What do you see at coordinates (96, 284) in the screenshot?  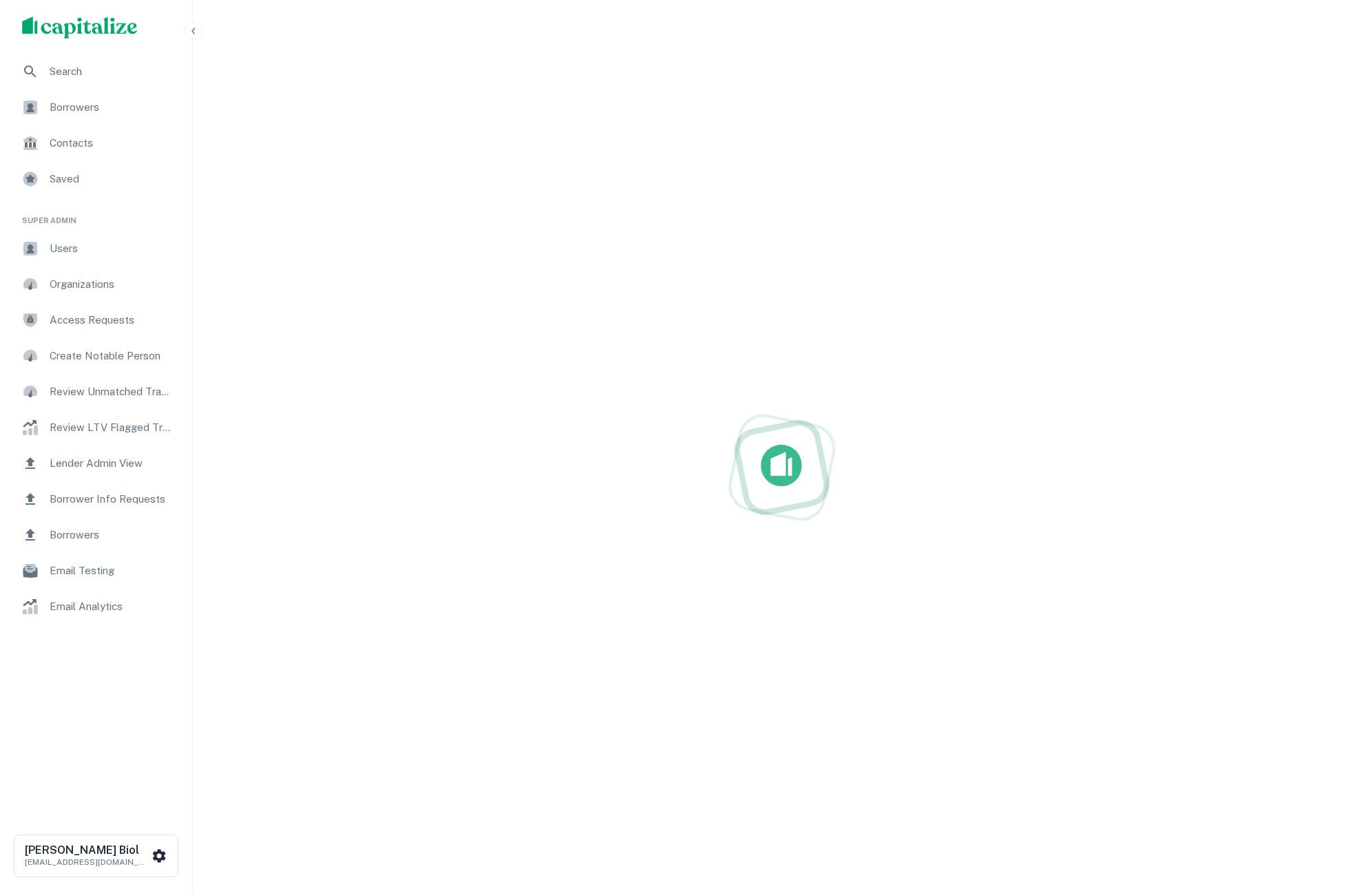 I see `div: Organizations` at bounding box center [96, 284].